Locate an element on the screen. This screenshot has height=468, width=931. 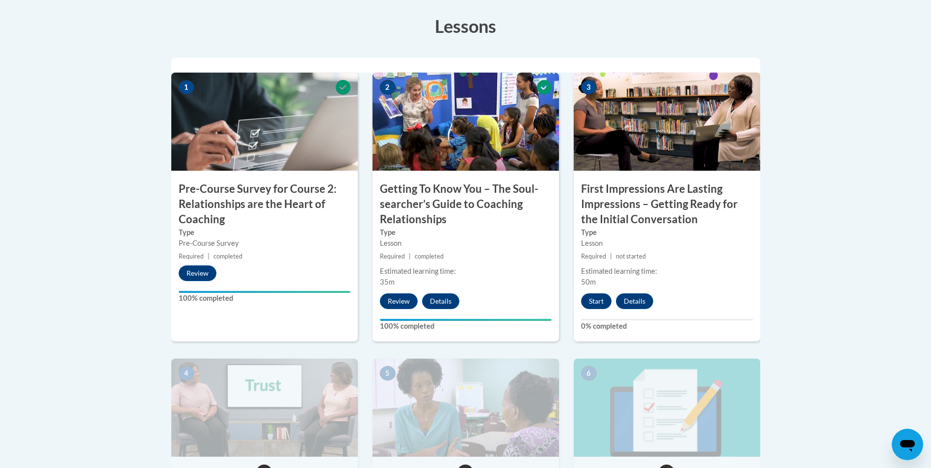
h3: Pre-Course Survey for Course 2: Relationships are the Heart of Coaching is located at coordinates (265, 204).